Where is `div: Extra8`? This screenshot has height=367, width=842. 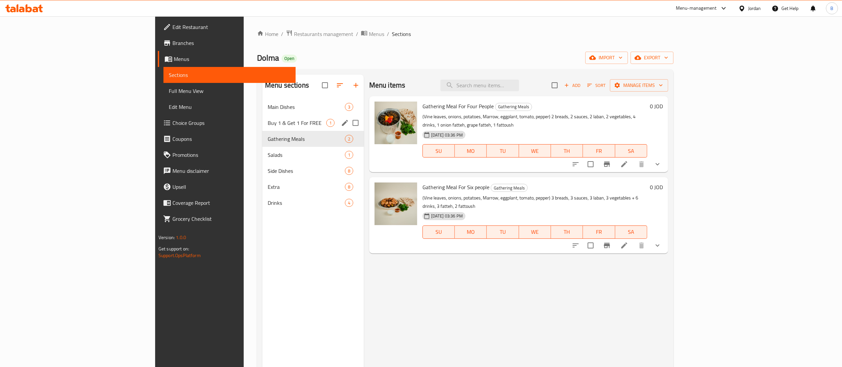
div: Extra8 is located at coordinates (313, 187).